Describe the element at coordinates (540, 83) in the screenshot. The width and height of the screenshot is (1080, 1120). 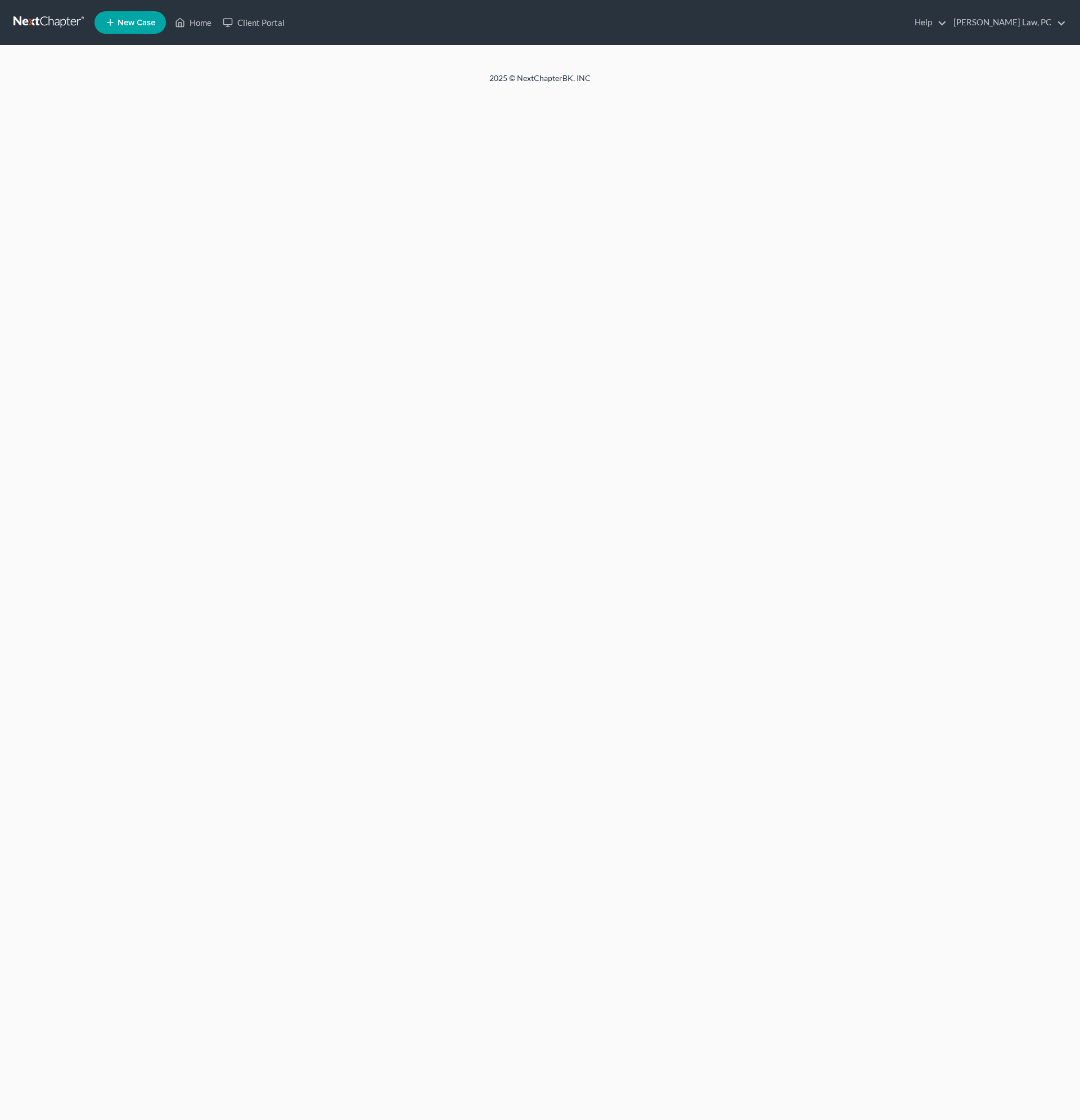
I see `div: 2025 © NextChapterBK, INC` at that location.